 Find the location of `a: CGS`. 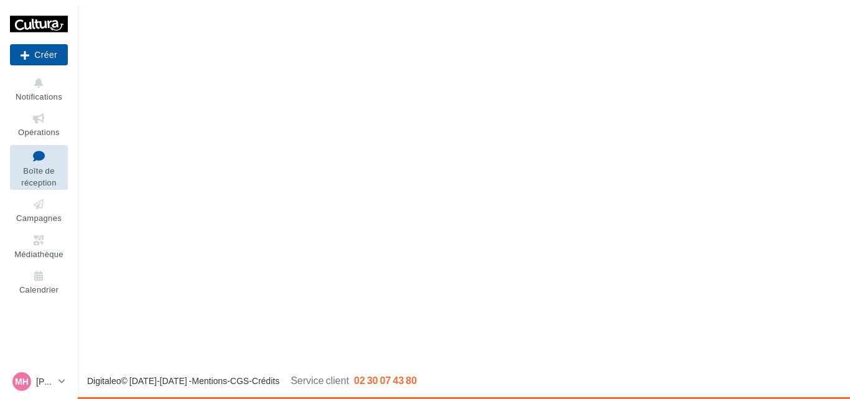

a: CGS is located at coordinates (239, 380).